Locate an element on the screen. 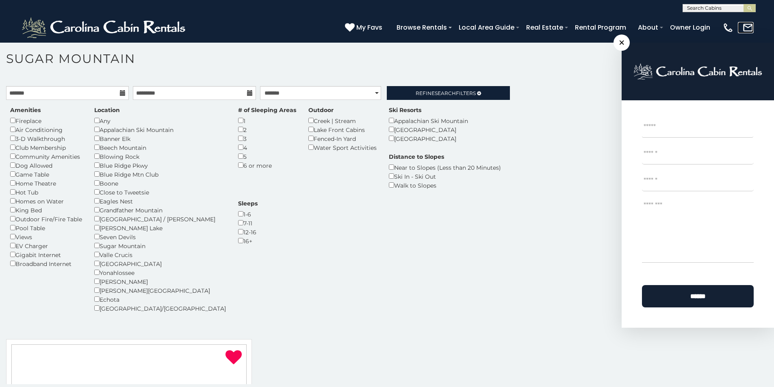  span: Refine Filters is located at coordinates (446, 93).